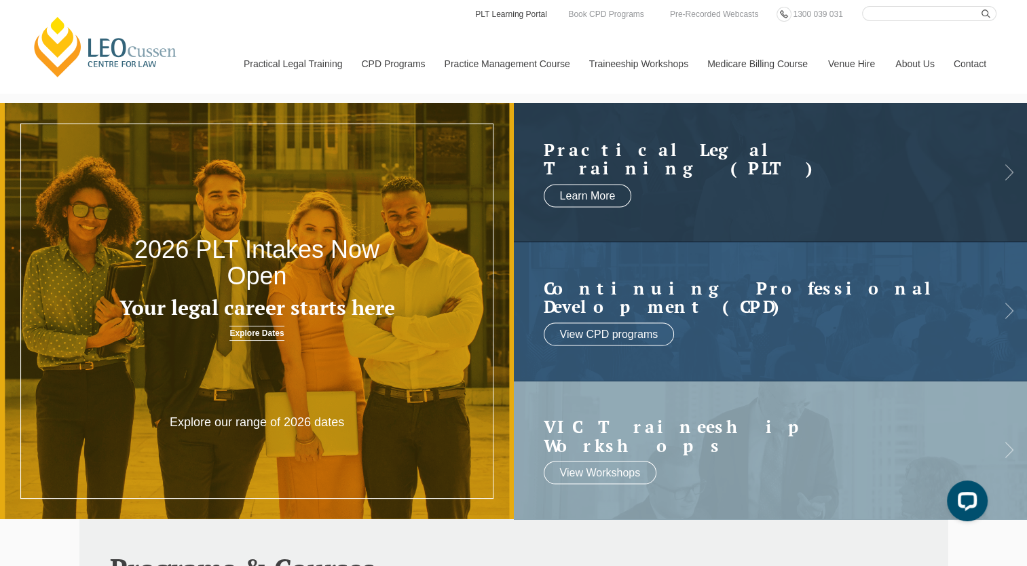  I want to click on a: 1300 039 031, so click(817, 14).